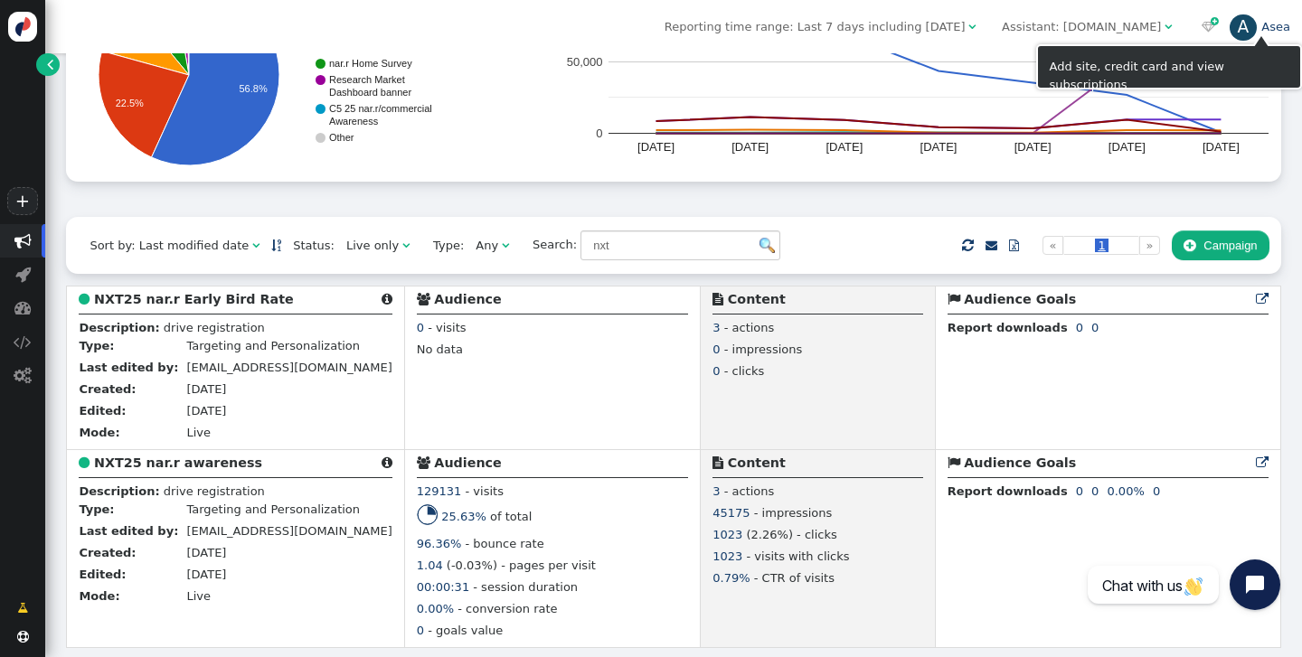 Image resolution: width=1302 pixels, height=657 pixels. Describe the element at coordinates (276, 245) in the screenshot. I see `span: Sorted in descending order` at that location.